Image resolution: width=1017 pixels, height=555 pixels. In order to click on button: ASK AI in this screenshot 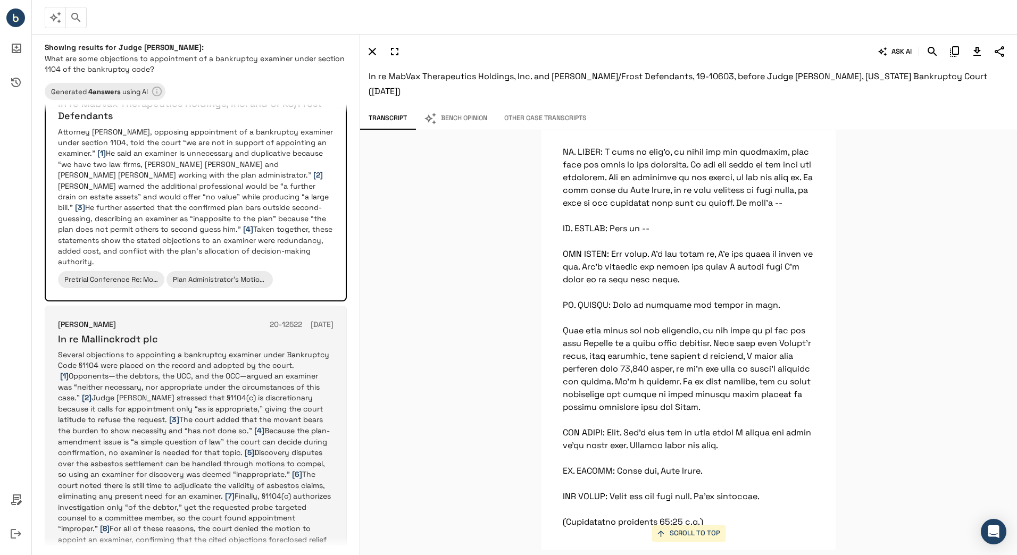, I will do `click(895, 52)`.